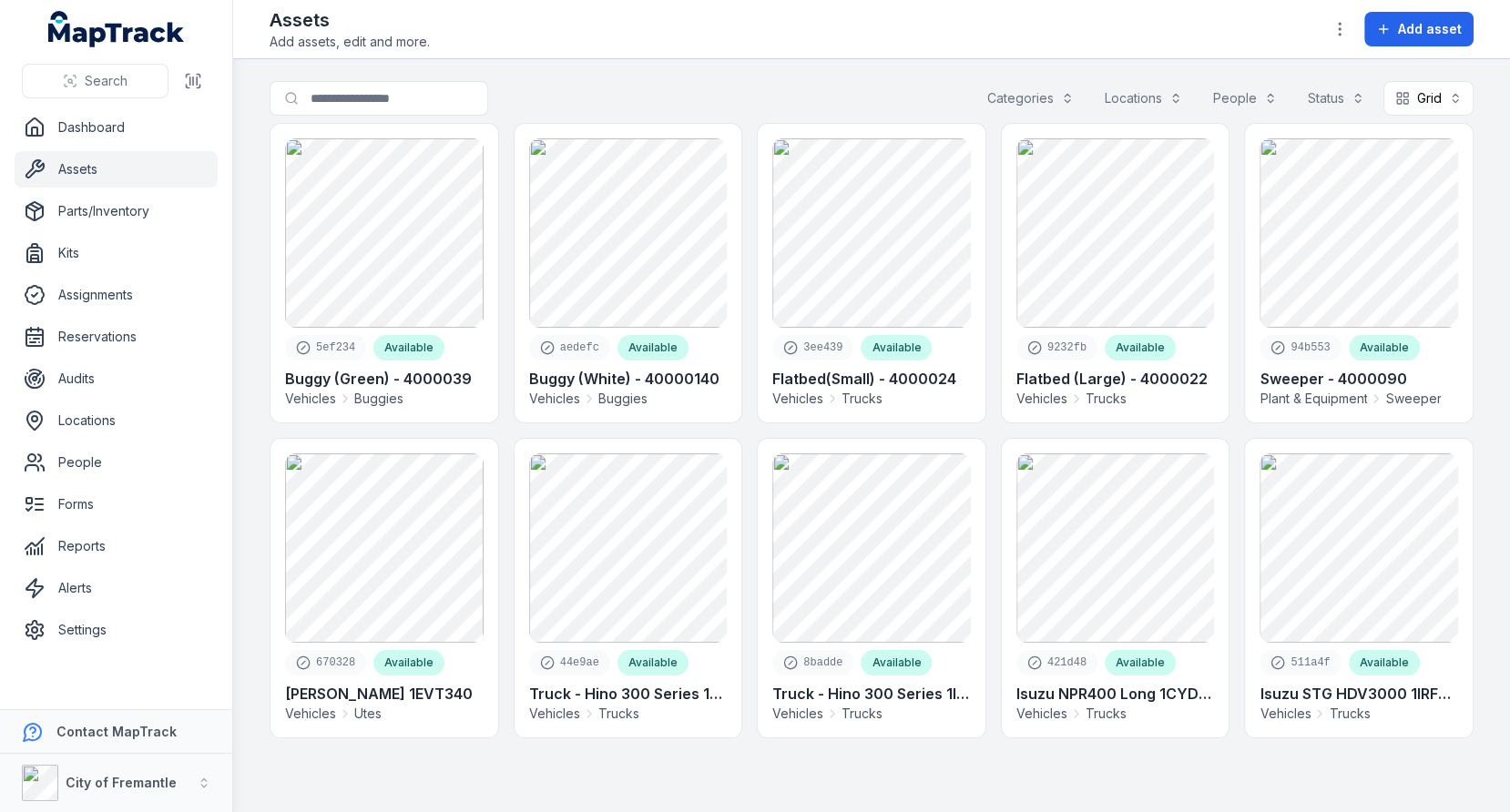  Describe the element at coordinates (1430, 29) in the screenshot. I see `span: Add asset` at that location.